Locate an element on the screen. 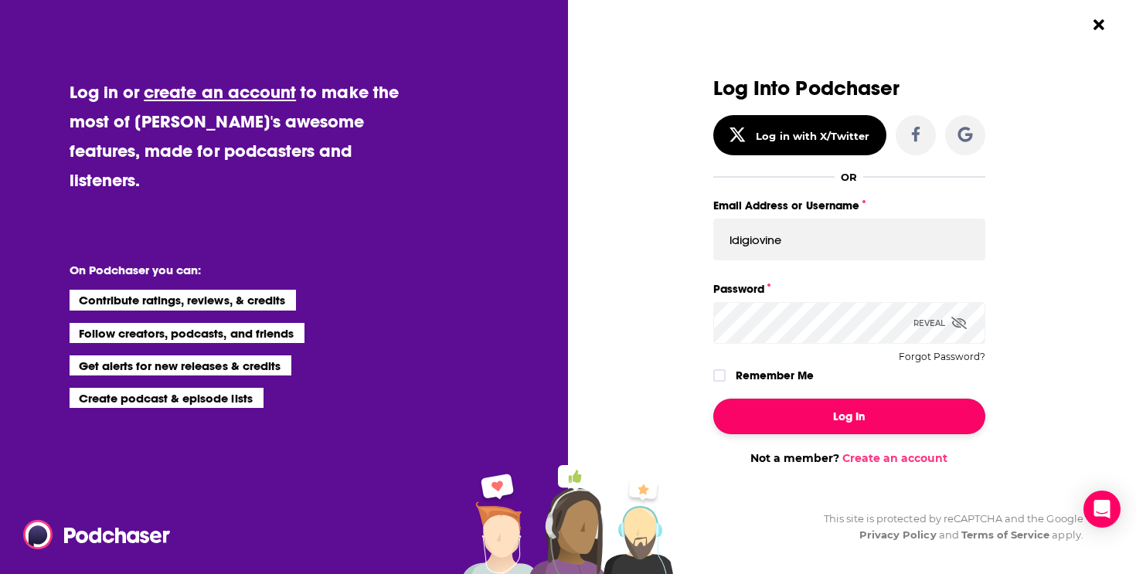 The image size is (1136, 574). a: Podchaser - Follow, Share and Rate Podcasts is located at coordinates (91, 535).